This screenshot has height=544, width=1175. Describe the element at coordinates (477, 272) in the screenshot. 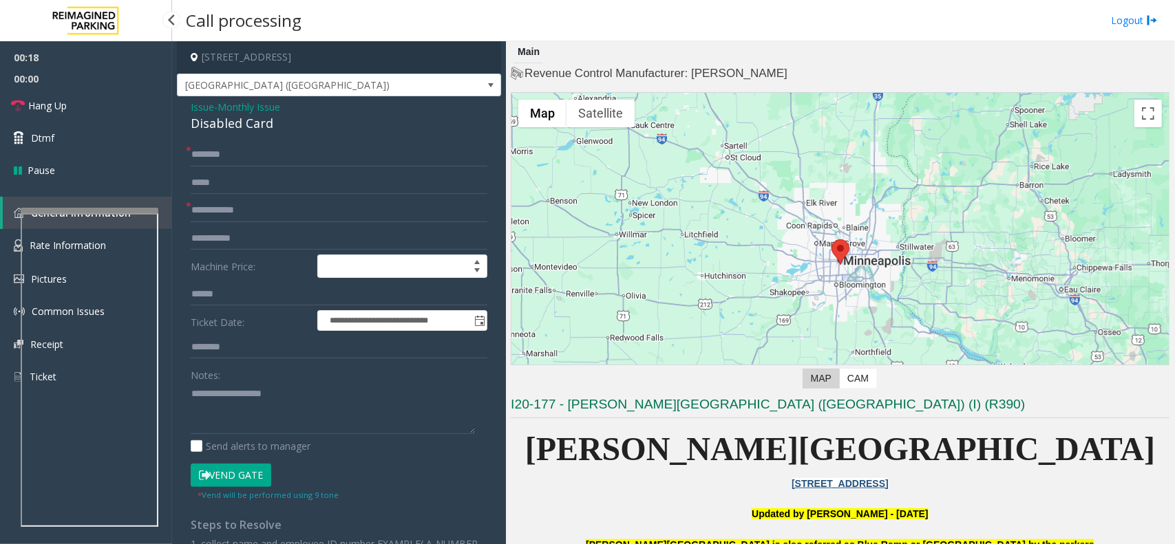

I see `span: Decrease value` at that location.